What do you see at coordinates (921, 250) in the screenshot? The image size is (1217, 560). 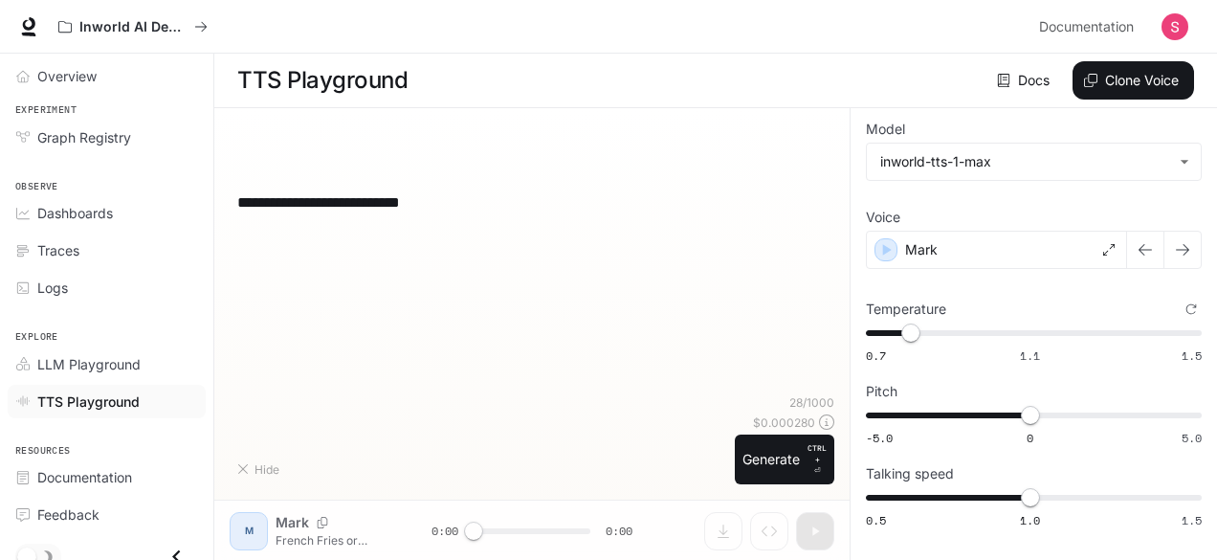 I see `p: Mark` at bounding box center [921, 250].